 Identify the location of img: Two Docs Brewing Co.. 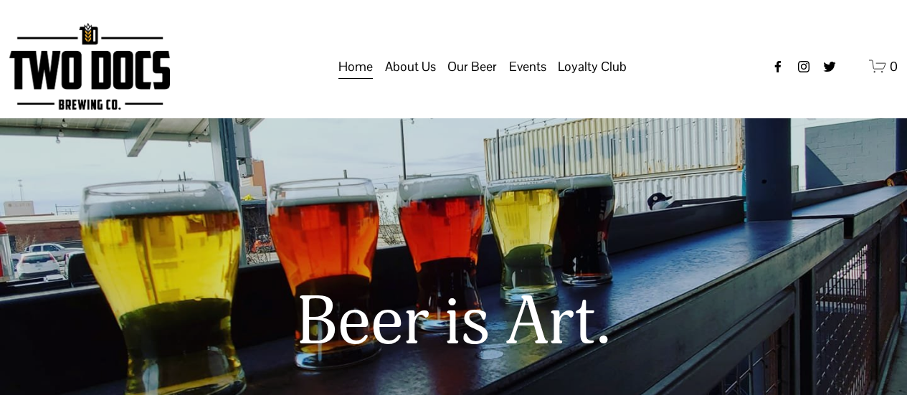
(90, 66).